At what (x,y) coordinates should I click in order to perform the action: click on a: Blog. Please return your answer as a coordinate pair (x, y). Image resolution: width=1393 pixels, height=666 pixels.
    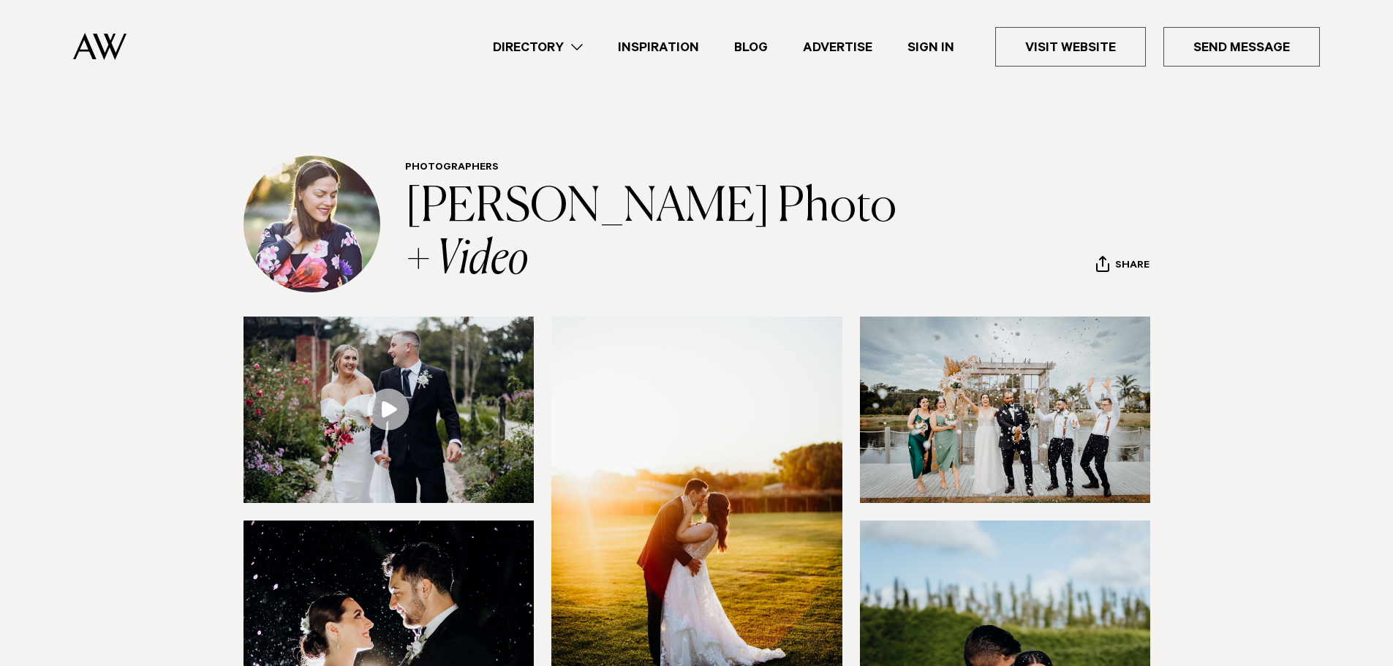
    Looking at the image, I should click on (751, 47).